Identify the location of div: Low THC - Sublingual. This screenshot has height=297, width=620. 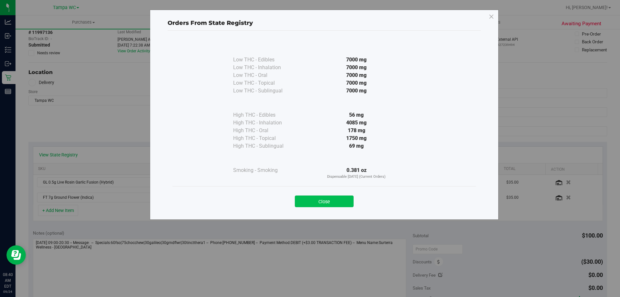
(266, 91).